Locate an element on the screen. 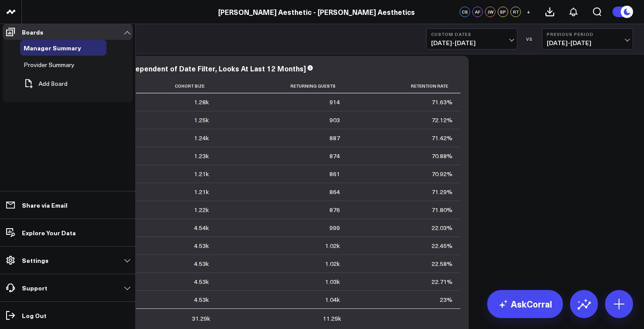  th: Returning Guests is located at coordinates (282, 86).